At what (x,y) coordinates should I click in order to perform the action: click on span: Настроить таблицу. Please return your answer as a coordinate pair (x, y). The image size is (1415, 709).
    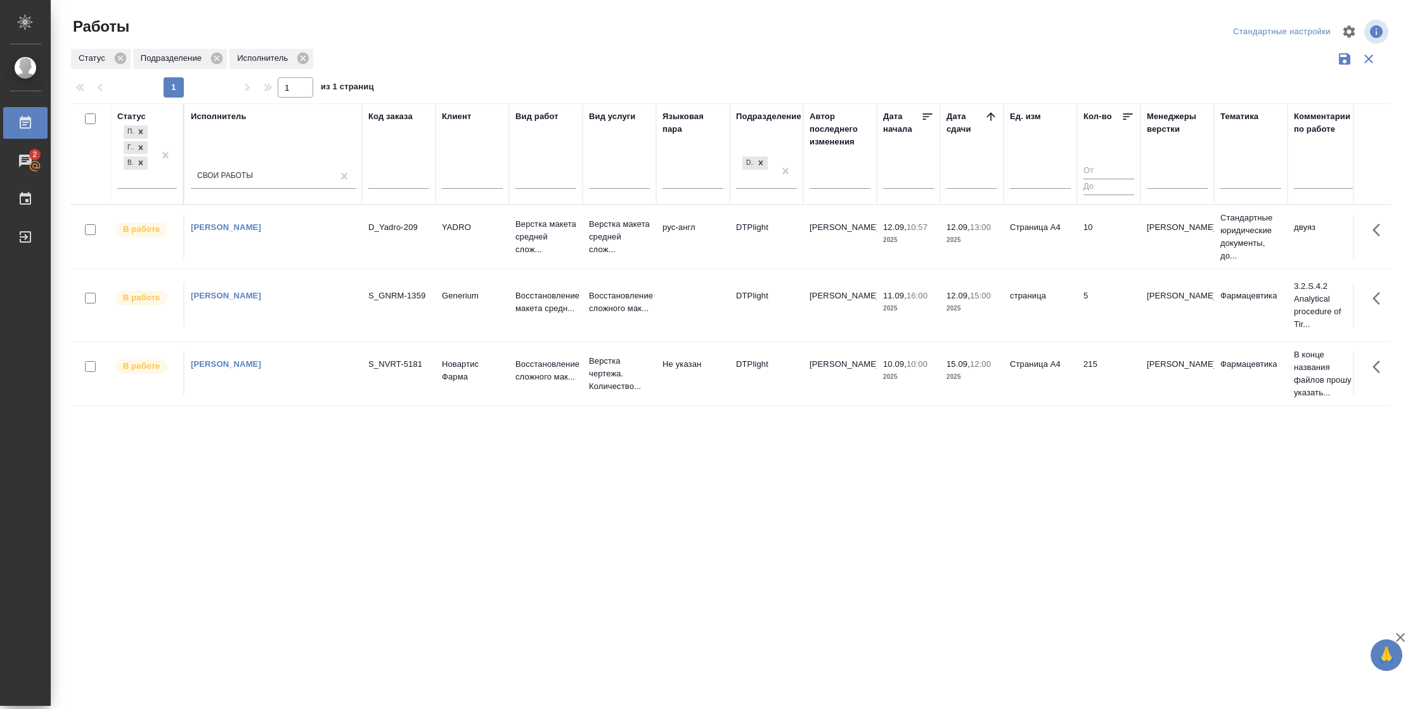
    Looking at the image, I should click on (1349, 32).